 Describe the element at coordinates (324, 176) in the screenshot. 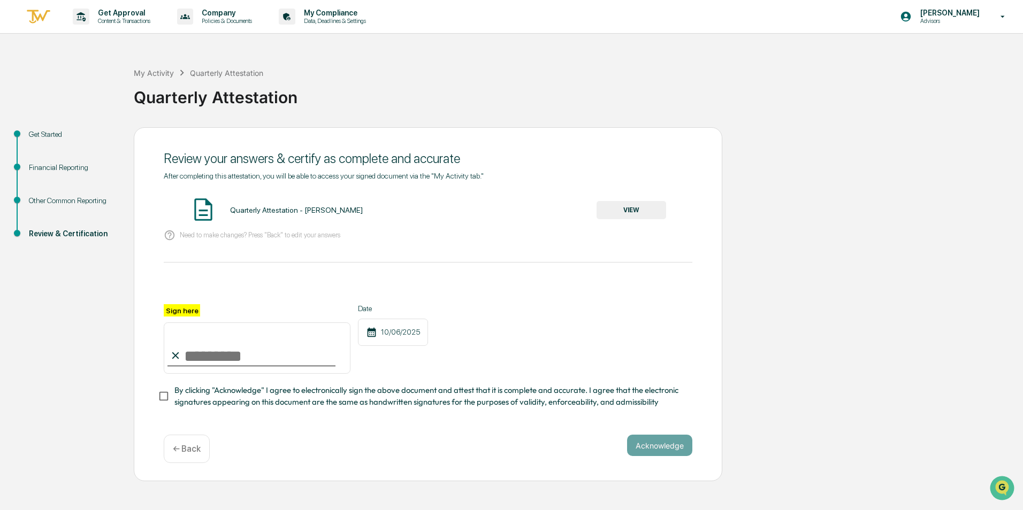

I see `span: After completing this attestation, you will be able to access your signed document via the "My Ac...` at that location.